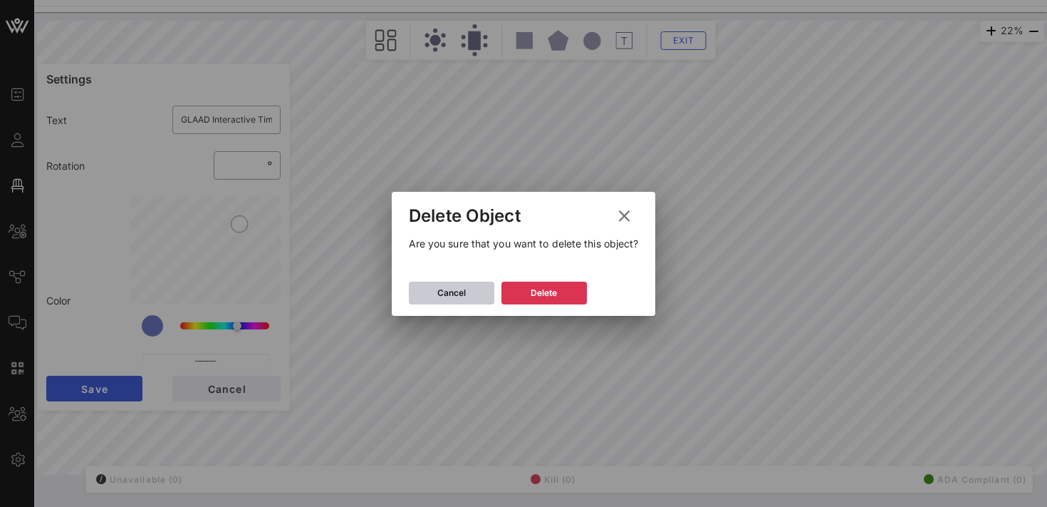  Describe the element at coordinates (465, 216) in the screenshot. I see `div: Delete Object` at that location.